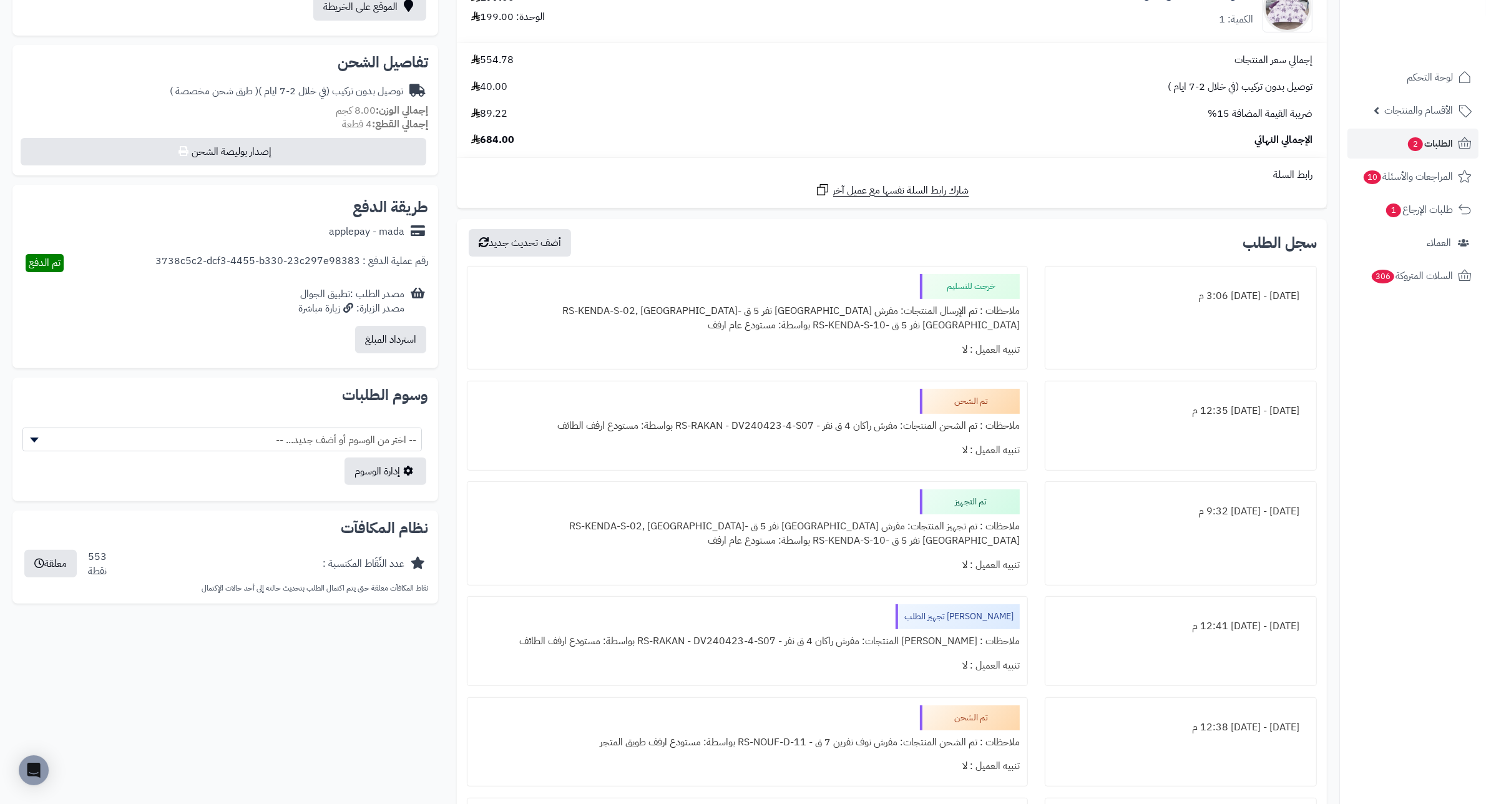 This screenshot has width=1486, height=804. What do you see at coordinates (1412, 276) in the screenshot?
I see `span: السلات المتروكة` at bounding box center [1412, 276].